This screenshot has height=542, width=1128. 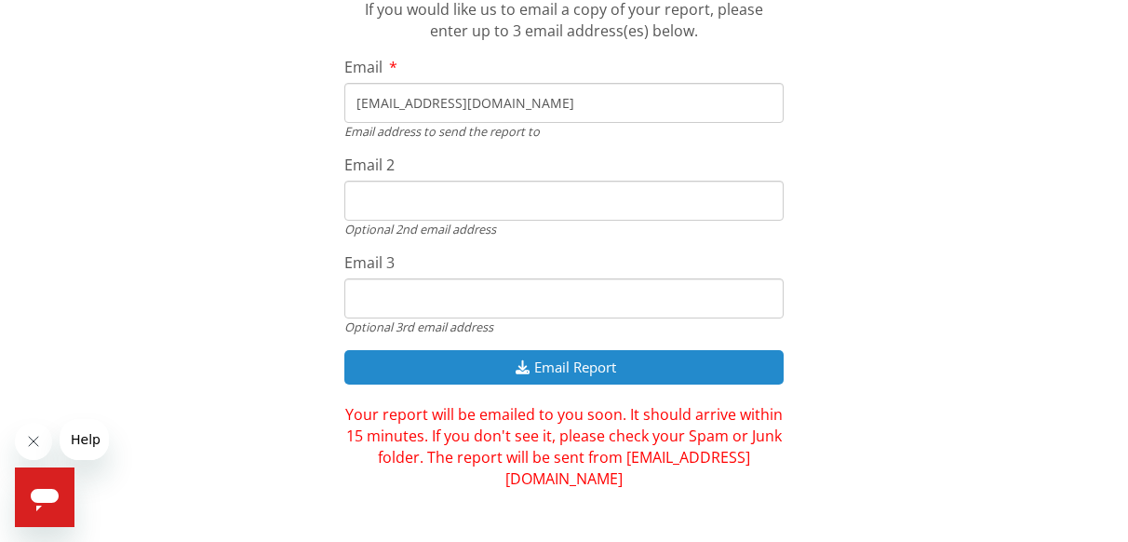 I want to click on button: Email Report, so click(x=564, y=367).